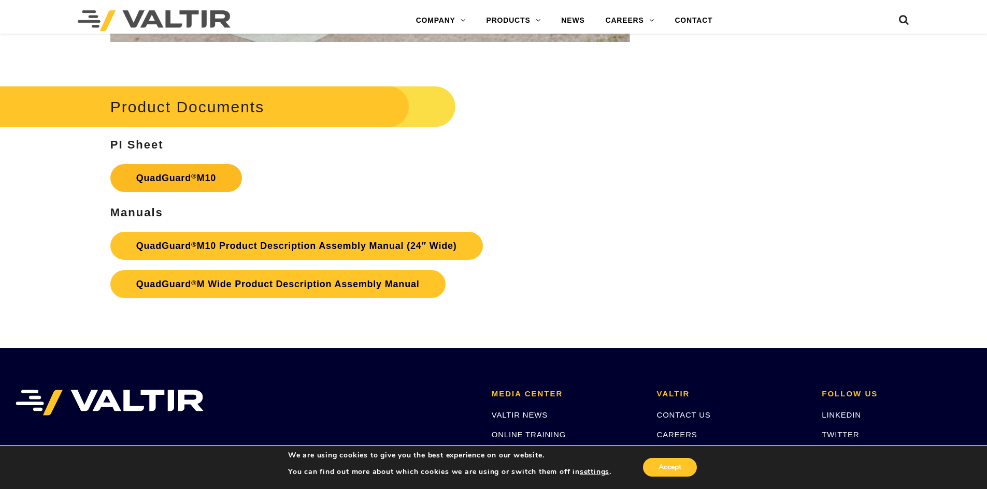  What do you see at coordinates (670, 468) in the screenshot?
I see `button: Accept` at bounding box center [670, 468].